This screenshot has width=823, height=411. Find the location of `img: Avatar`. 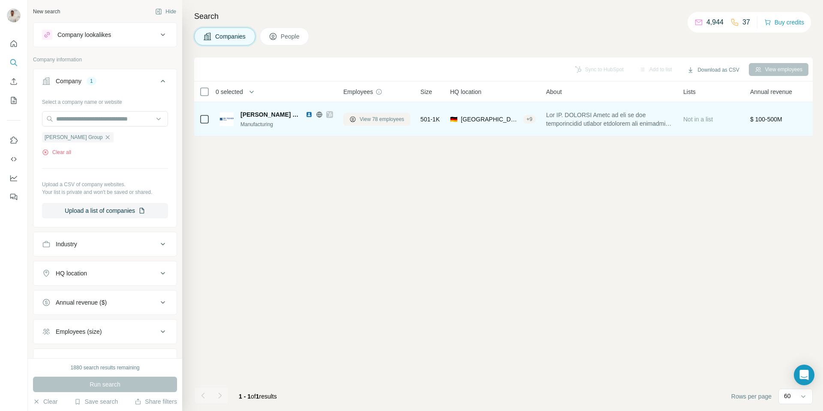

img: Avatar is located at coordinates (14, 15).